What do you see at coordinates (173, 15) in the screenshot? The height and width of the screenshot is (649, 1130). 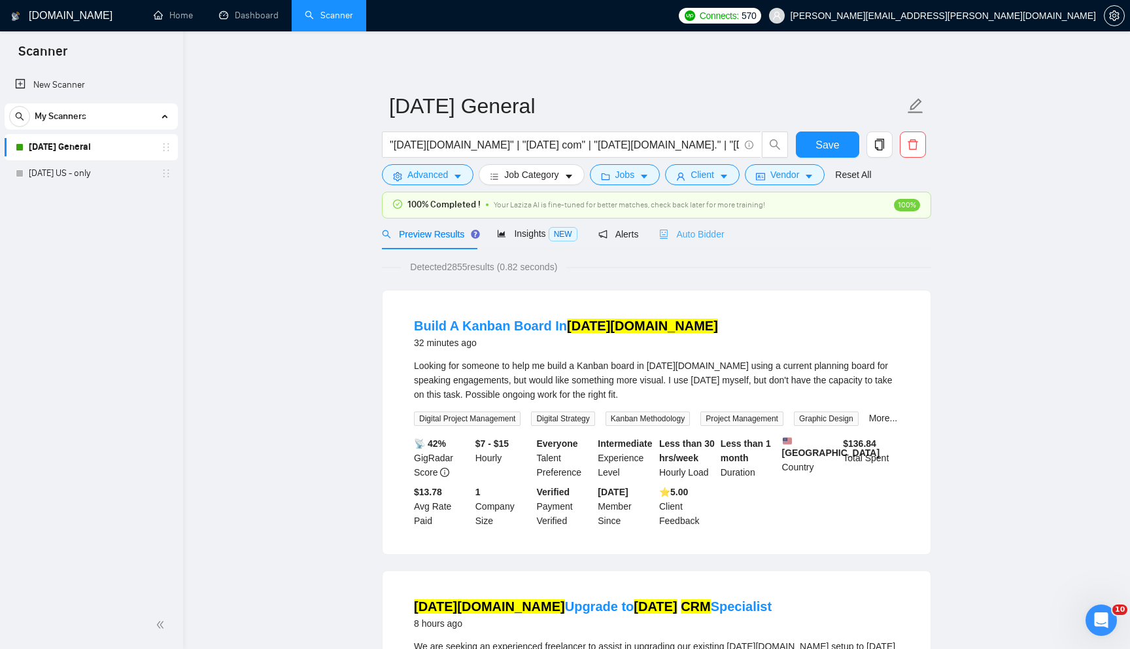 I see `a: homeHome` at bounding box center [173, 15].